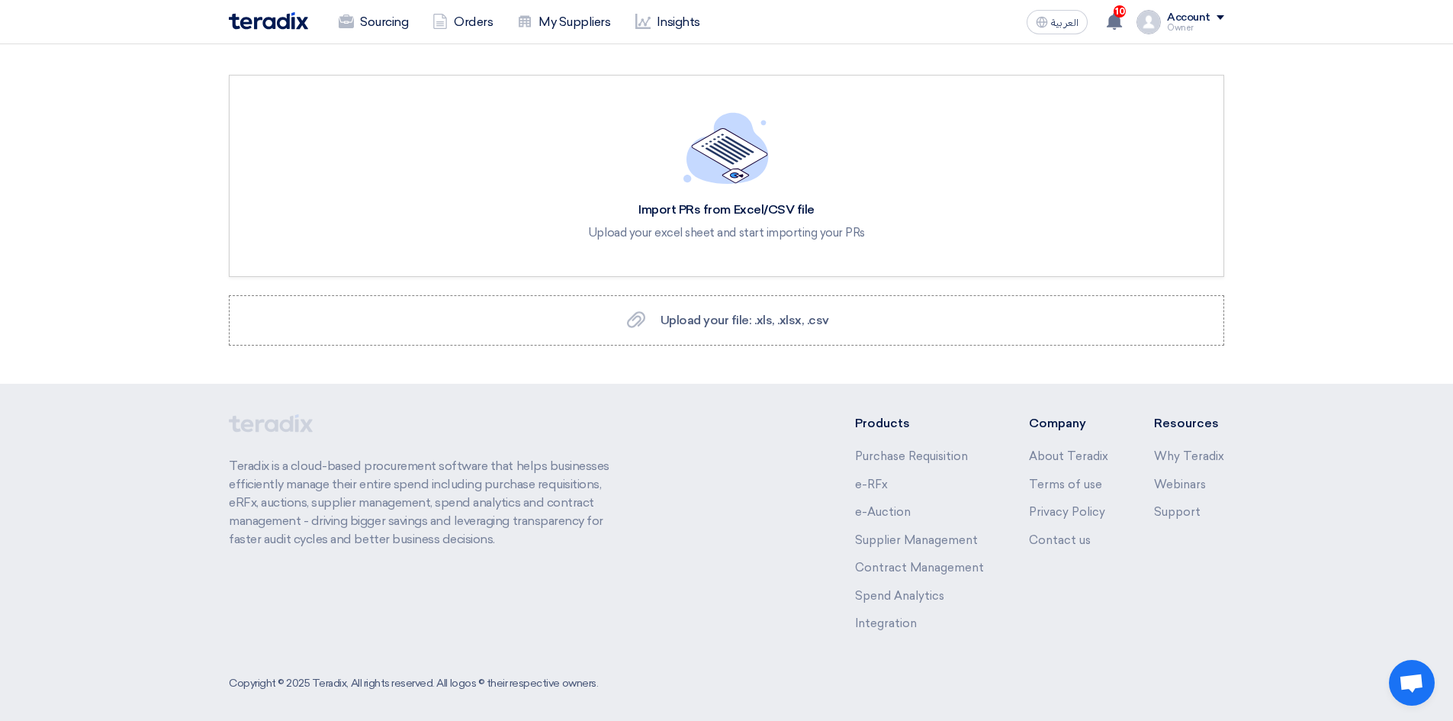 The image size is (1453, 721). I want to click on p: Teradix is a cloud-based procurement software that helps businesses efficiently manage their enti..., so click(428, 503).